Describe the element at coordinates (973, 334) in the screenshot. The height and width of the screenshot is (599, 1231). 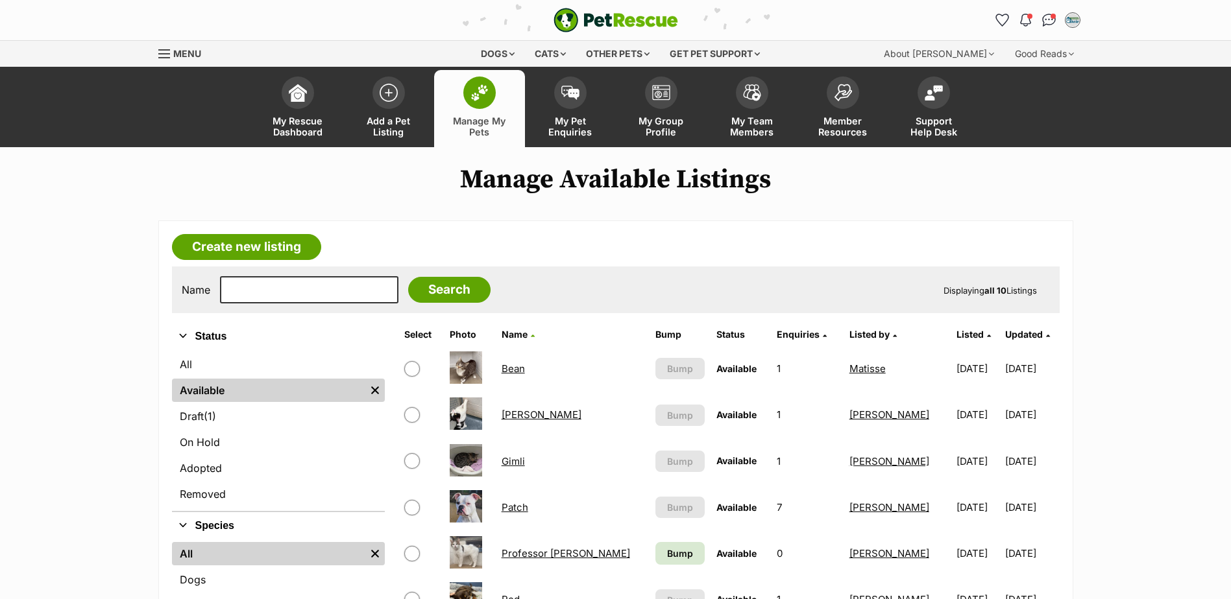
I see `a: Listed` at that location.